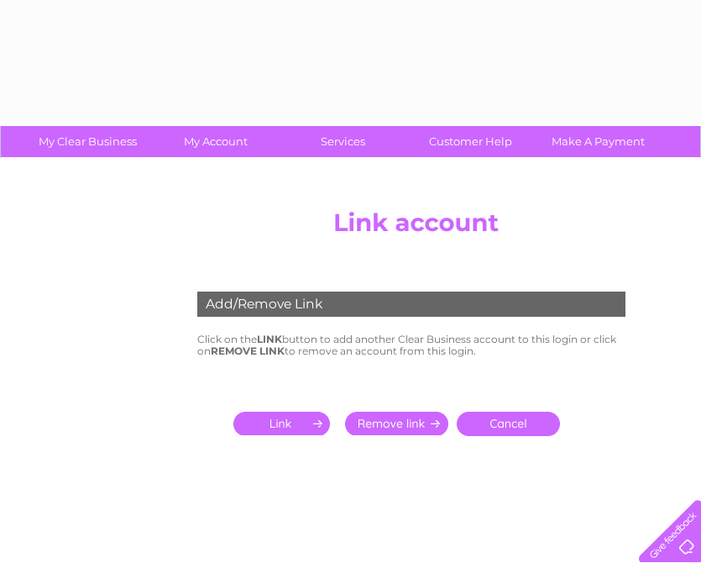  What do you see at coordinates (215, 141) in the screenshot?
I see `a: My Account` at bounding box center [215, 141].